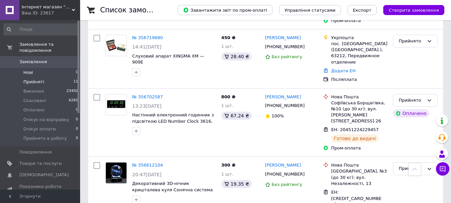  What do you see at coordinates (168, 59) in the screenshot?
I see `span: Слуховий апарат XINGMA ХМ — 909Е` at bounding box center [168, 59].